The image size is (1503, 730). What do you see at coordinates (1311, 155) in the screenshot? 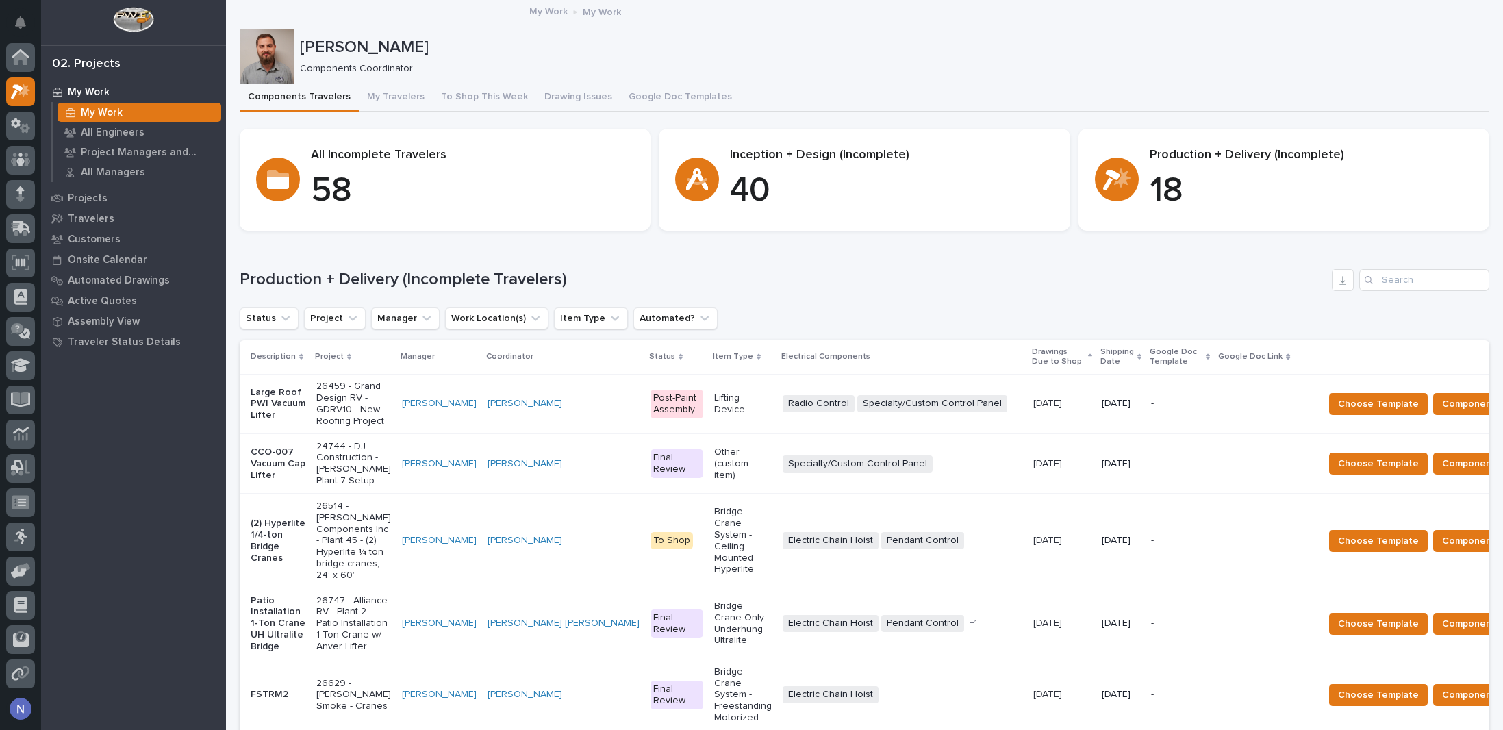
I see `p: Production + Delivery (Incomplete)` at bounding box center [1311, 155].